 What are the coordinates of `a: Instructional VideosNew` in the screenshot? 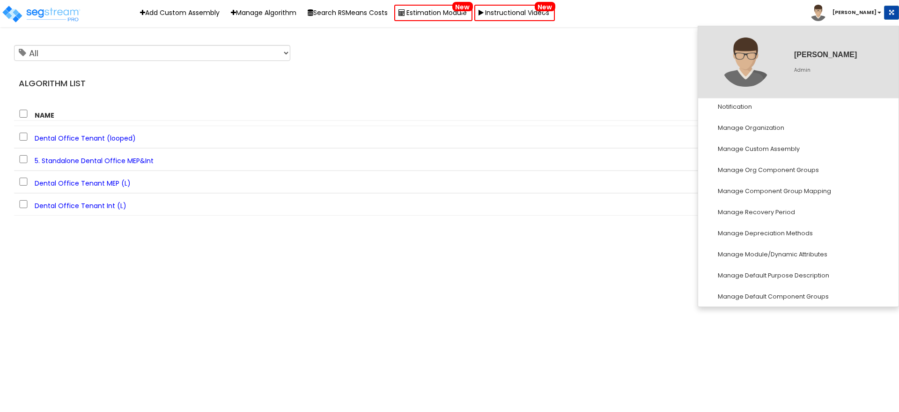 It's located at (515, 13).